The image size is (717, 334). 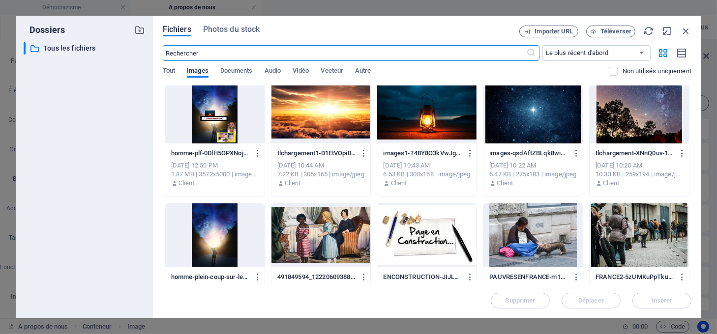 What do you see at coordinates (528, 153) in the screenshot?
I see `p: images-qsdAftZBLqk8wikwUtQt7w.jpg` at bounding box center [528, 153].